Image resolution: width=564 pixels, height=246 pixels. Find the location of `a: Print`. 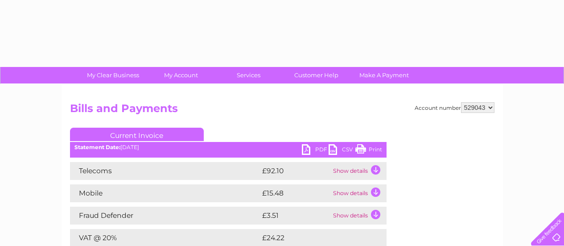

a: Print is located at coordinates (369, 150).